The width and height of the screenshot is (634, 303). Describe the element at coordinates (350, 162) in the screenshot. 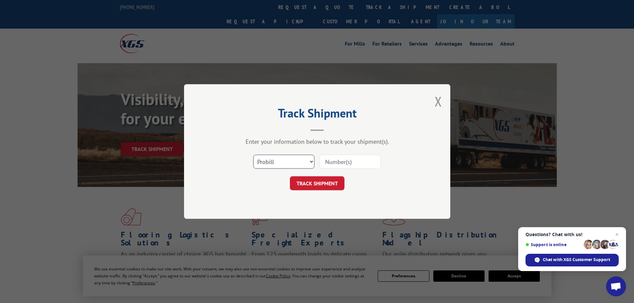

I see `input: Number(s)` at that location.